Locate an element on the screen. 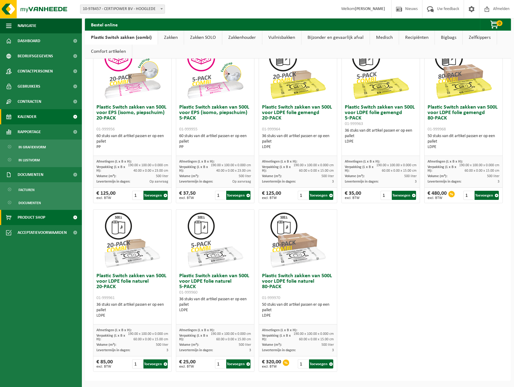 The image size is (514, 387). a: Vuilnisbakken is located at coordinates (282, 38).